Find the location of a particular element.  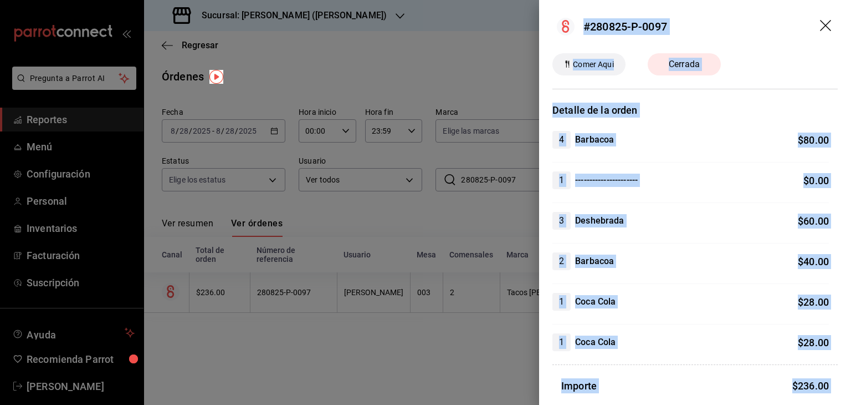

h4: Deshebrada is located at coordinates (600, 221).